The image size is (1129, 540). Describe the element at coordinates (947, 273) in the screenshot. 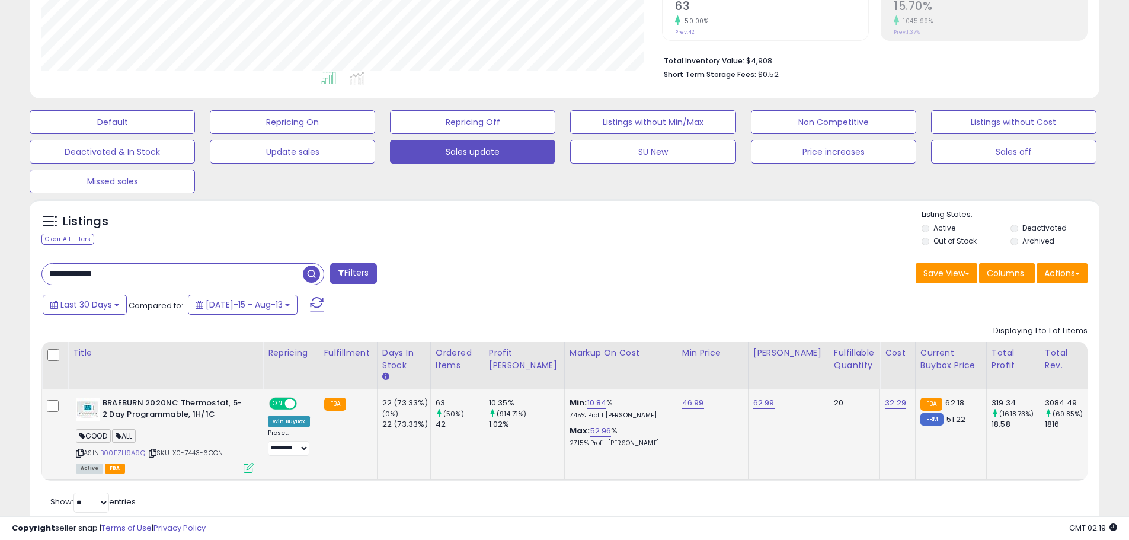

I see `button: Save View` at that location.